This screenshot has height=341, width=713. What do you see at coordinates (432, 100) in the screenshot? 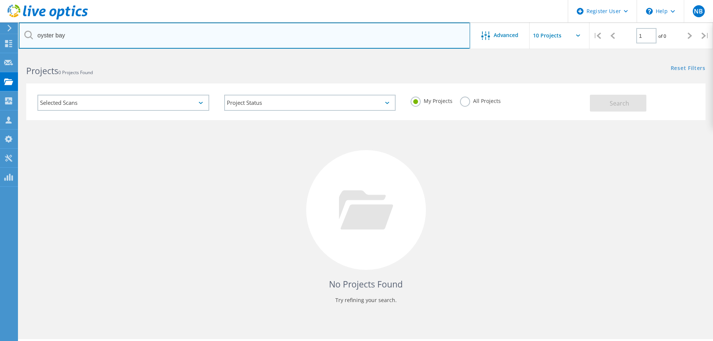
I see `label: My Projects` at bounding box center [432, 100].